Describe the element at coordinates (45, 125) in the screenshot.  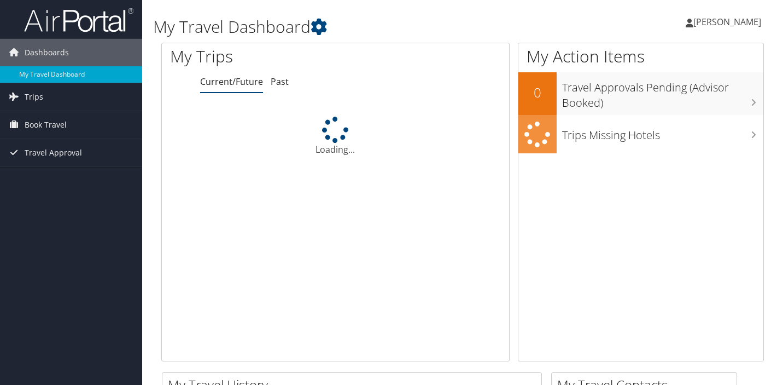
I see `span: Book Travel` at that location.